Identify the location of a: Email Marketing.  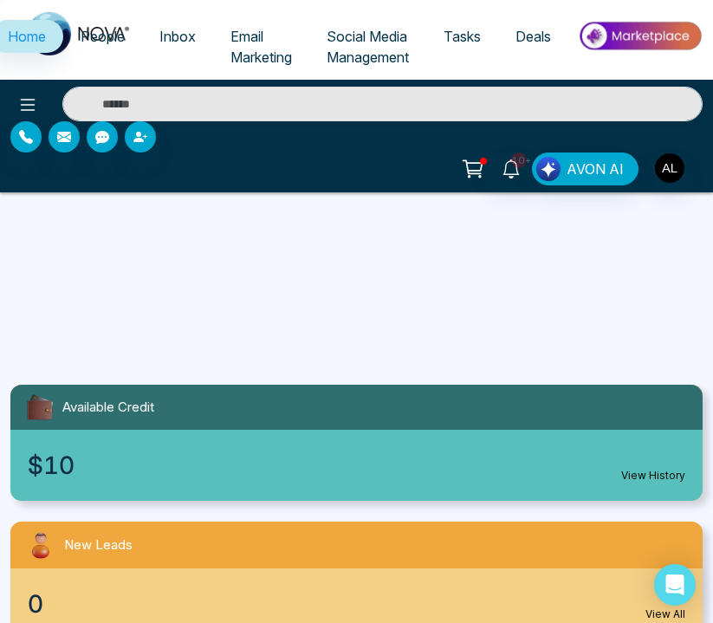
(261, 47).